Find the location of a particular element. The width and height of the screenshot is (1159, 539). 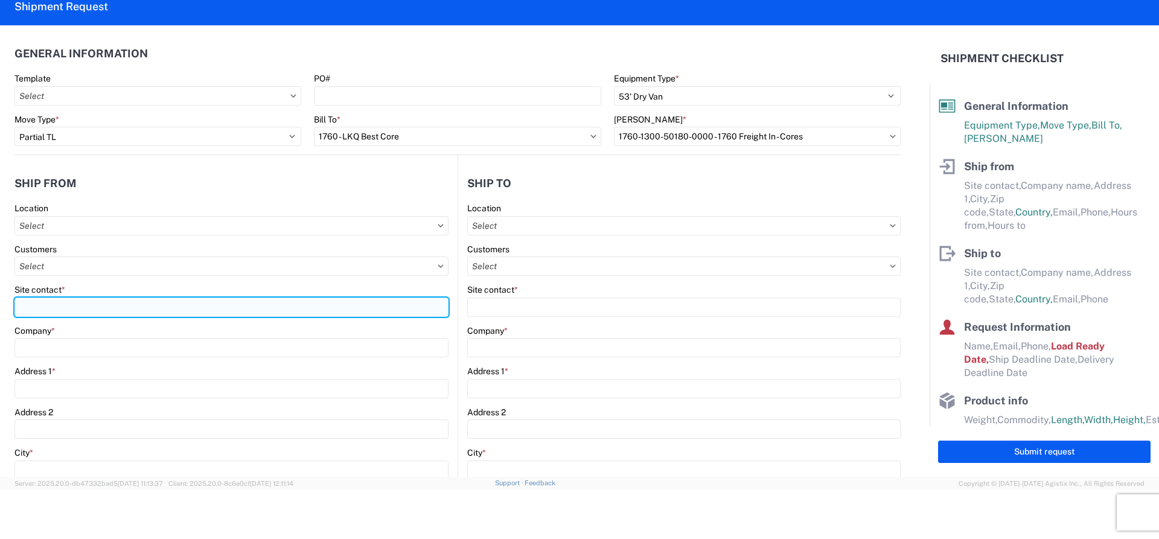

a: Feedback is located at coordinates (540, 483).